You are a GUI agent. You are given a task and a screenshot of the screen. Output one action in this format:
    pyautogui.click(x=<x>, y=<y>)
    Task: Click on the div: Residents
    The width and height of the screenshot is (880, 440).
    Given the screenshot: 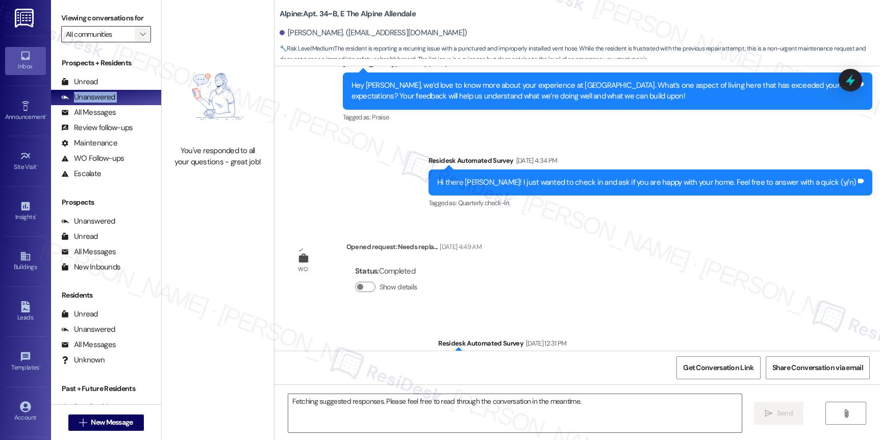 What is the action you would take?
    pyautogui.click(x=106, y=295)
    